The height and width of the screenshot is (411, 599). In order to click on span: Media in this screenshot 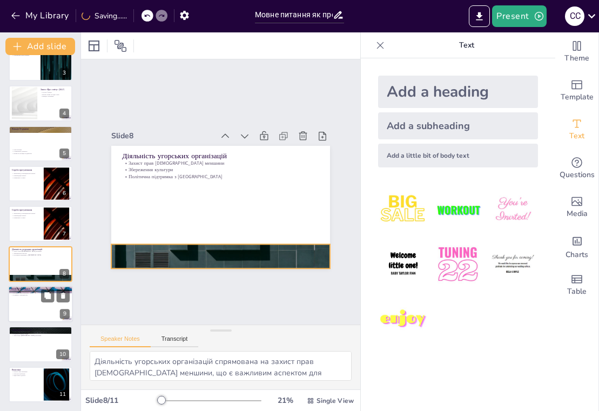, I will do `click(577, 214)`.